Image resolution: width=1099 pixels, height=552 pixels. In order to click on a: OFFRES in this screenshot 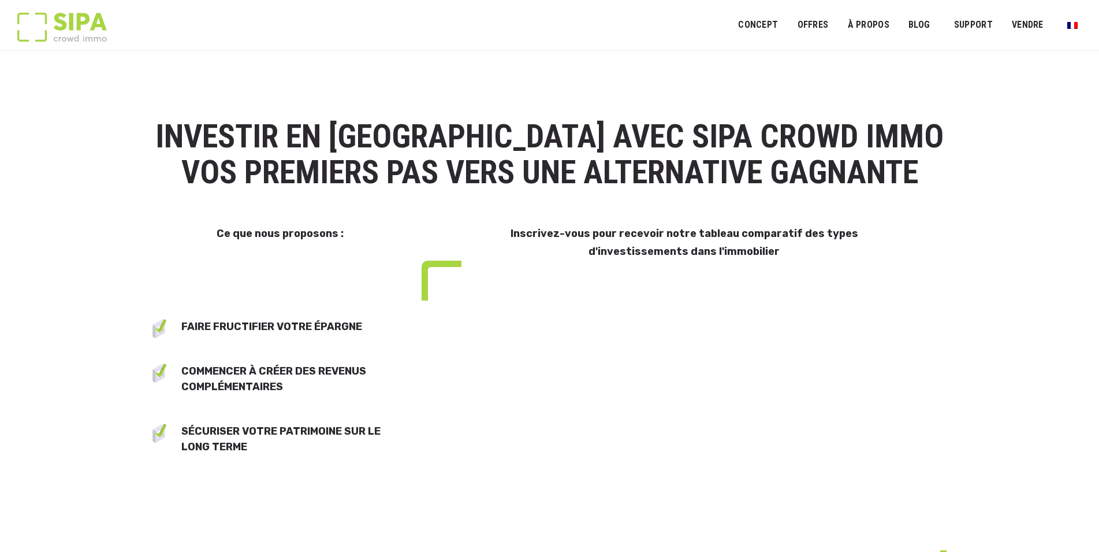, I will do `click(813, 25)`.